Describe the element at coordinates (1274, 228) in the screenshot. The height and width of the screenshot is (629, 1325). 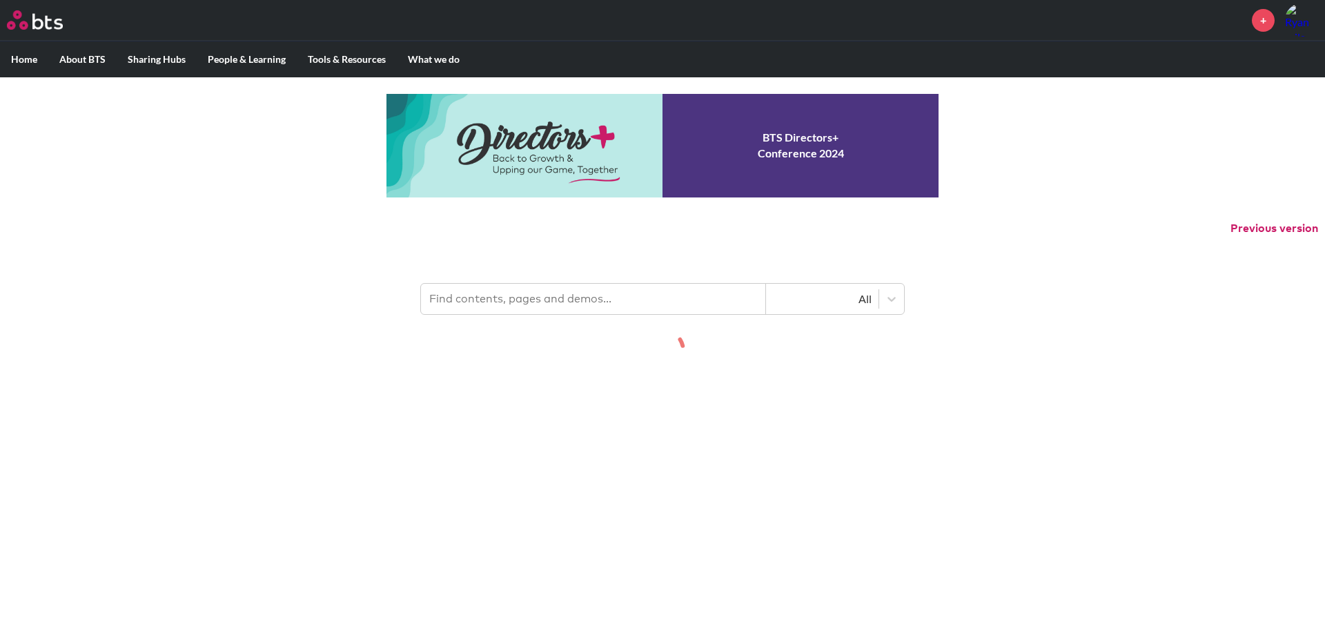
I see `button: Previous version` at that location.